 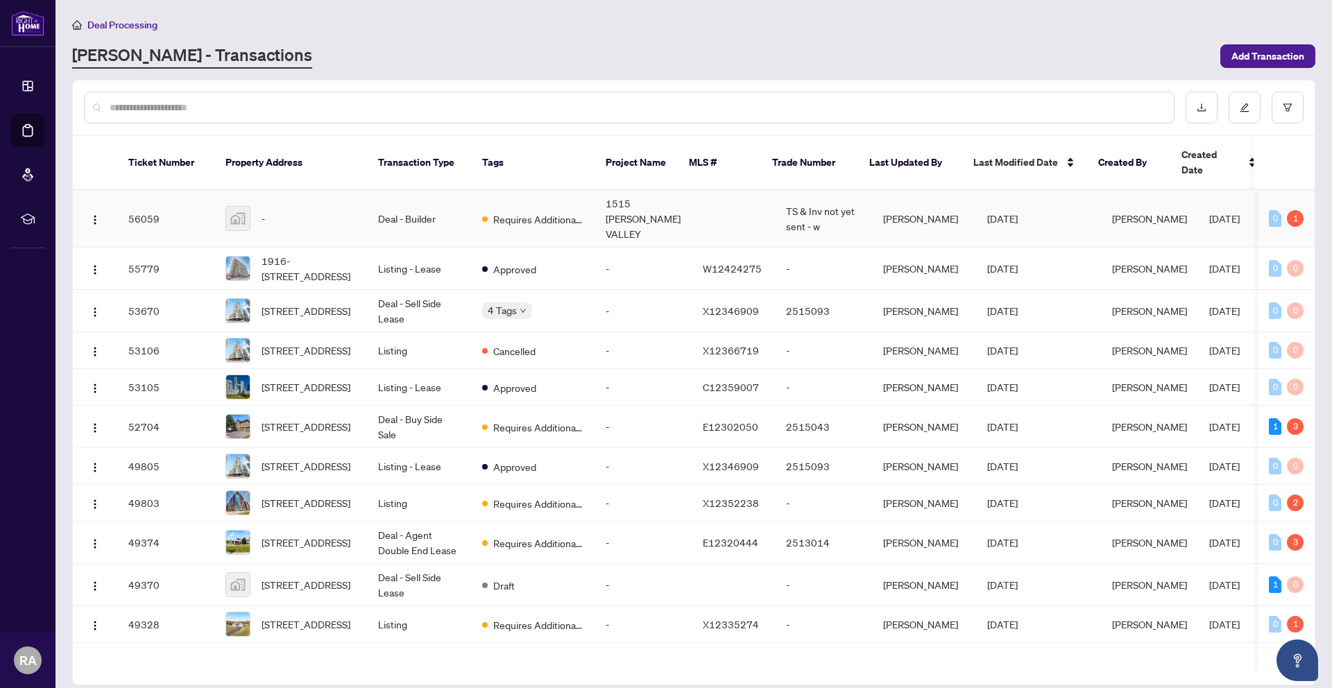 I want to click on span: Created Date, so click(x=1210, y=162).